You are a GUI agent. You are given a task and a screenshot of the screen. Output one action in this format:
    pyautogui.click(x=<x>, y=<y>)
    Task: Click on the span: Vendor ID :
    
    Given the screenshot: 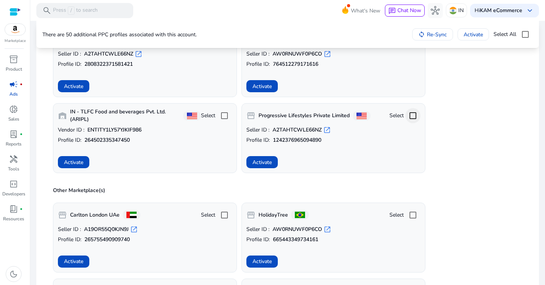 What is the action you would take?
    pyautogui.click(x=71, y=130)
    